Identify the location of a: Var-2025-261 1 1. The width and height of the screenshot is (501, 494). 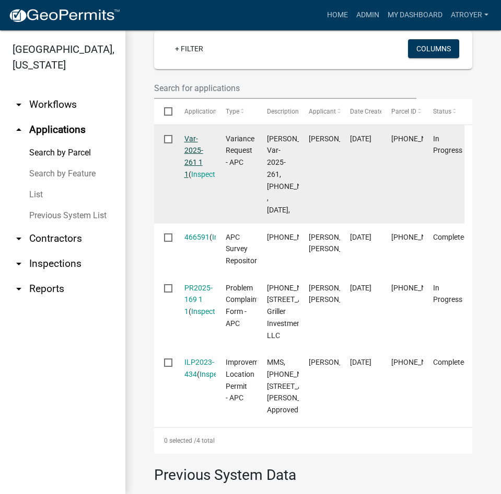
(194, 156).